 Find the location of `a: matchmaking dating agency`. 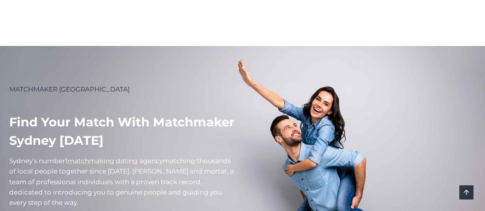

a: matchmaking dating agency is located at coordinates (115, 161).